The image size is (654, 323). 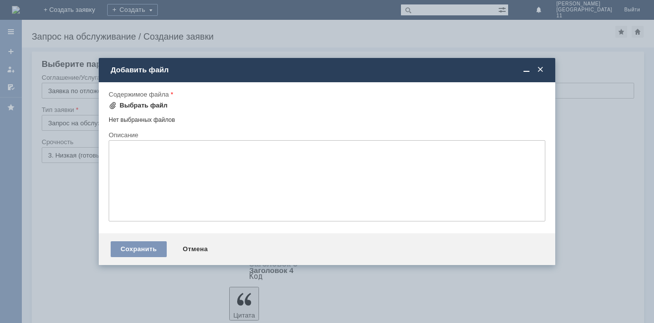 I want to click on div: Нет выбранных файлов, so click(x=327, y=118).